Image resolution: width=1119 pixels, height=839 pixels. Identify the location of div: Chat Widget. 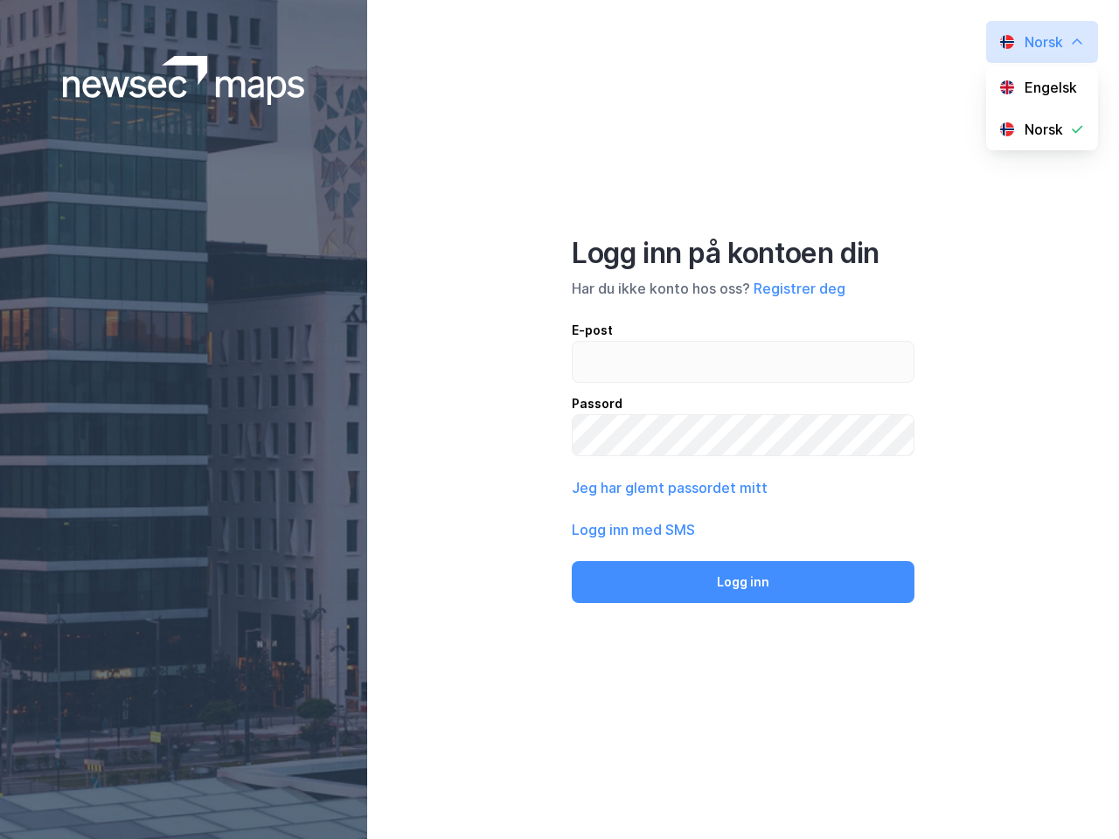
(1075, 797).